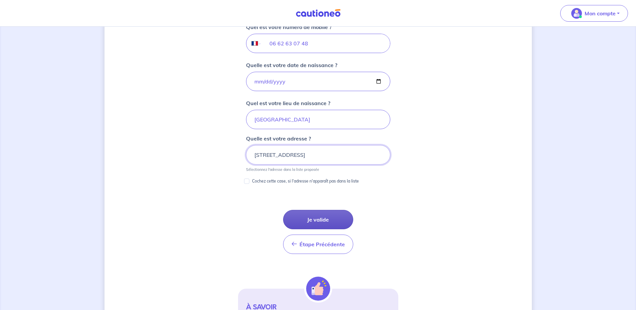 This screenshot has height=310, width=636. What do you see at coordinates (326, 43) in the screenshot?
I see `input: 08 09 89 09 09` at bounding box center [326, 43].